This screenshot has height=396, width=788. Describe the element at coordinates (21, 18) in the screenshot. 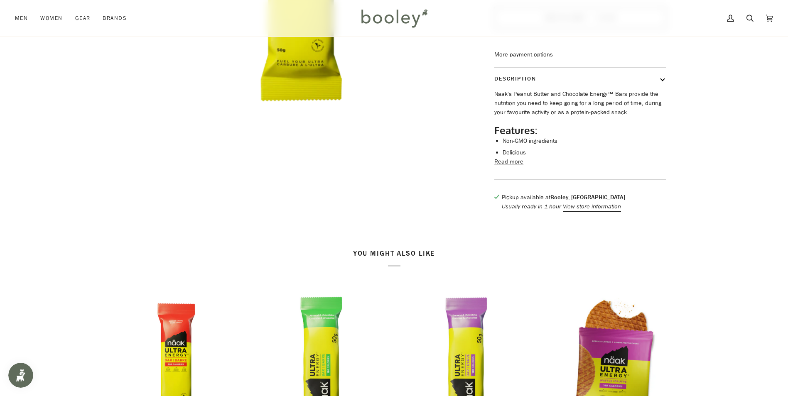

I see `span: Men` at that location.